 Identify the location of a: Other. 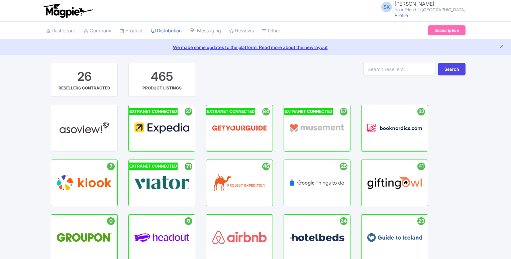
(271, 31).